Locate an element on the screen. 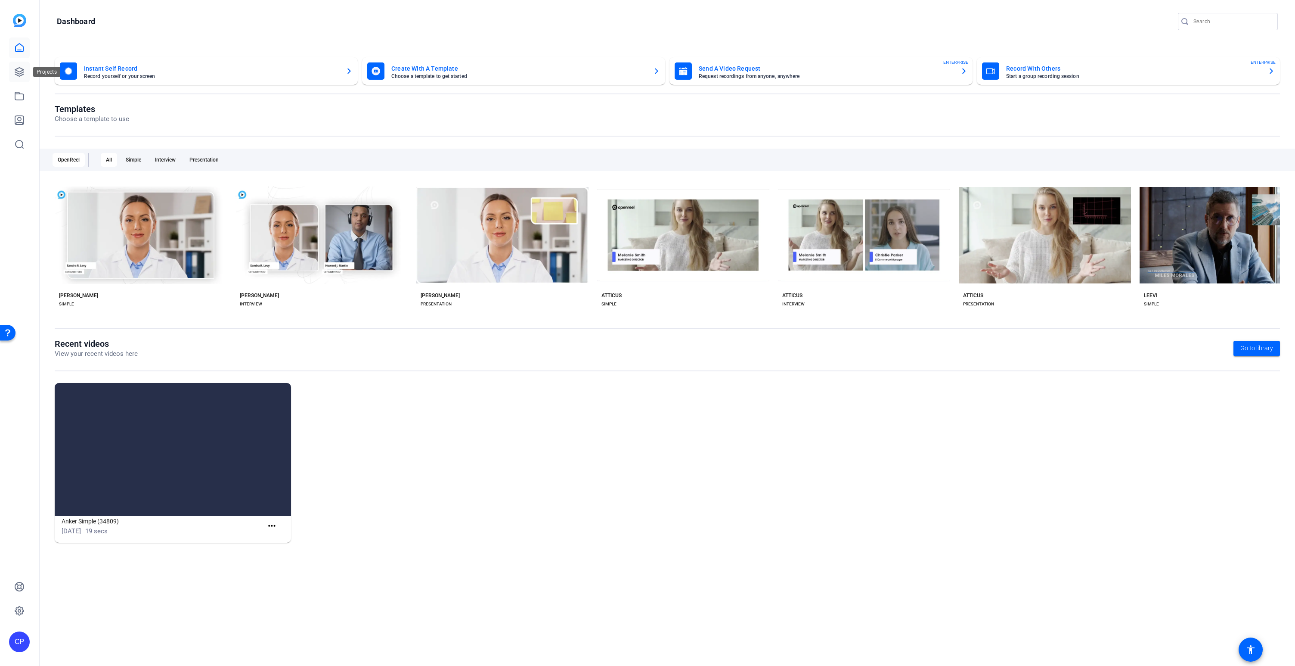 The height and width of the screenshot is (666, 1295). mat-icon: accessibility is located at coordinates (1251, 649).